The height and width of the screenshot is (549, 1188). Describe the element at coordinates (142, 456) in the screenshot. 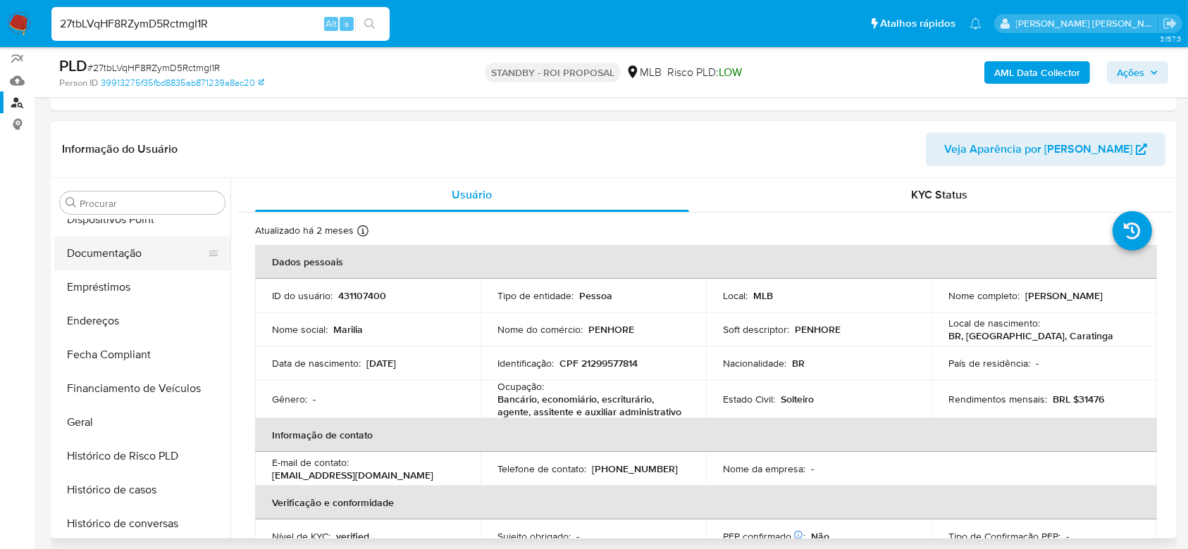

I see `button: Histórico de Risco PLD` at that location.